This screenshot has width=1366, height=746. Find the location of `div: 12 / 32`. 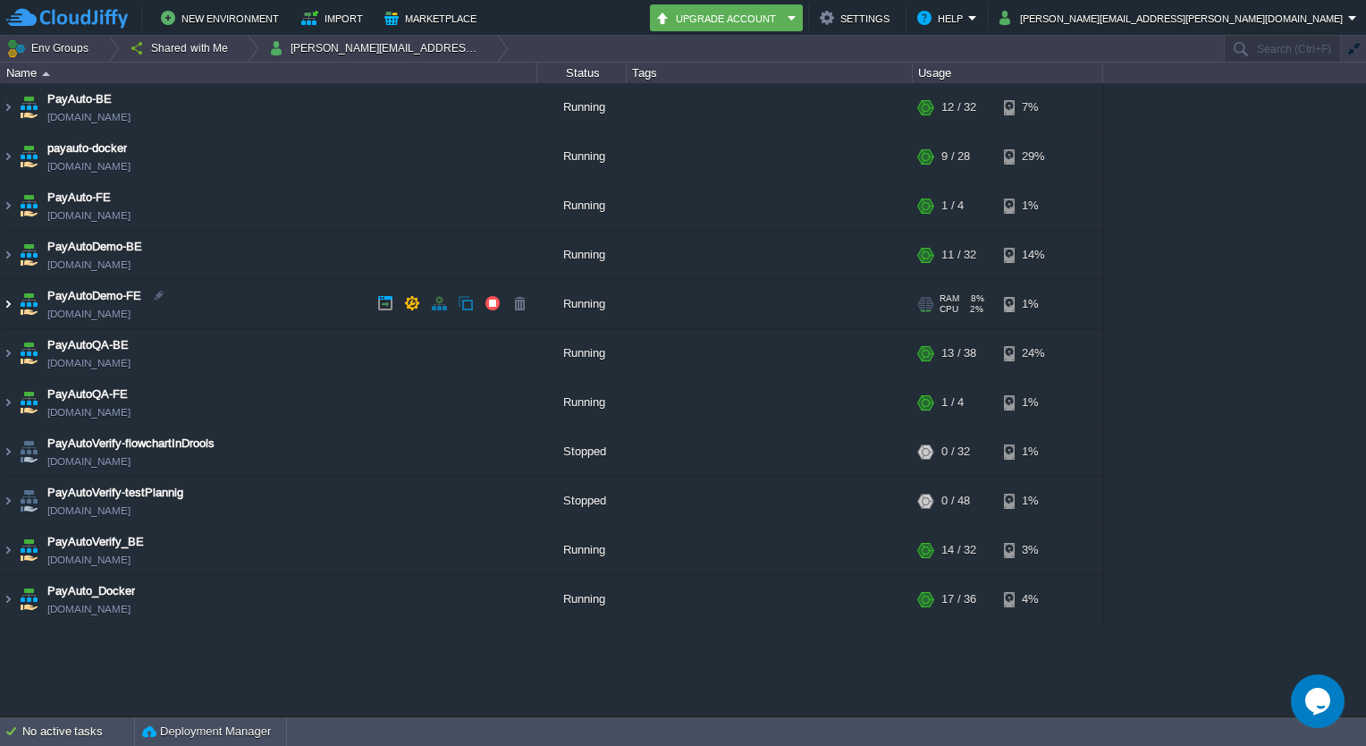

div: 12 / 32 is located at coordinates (958, 107).